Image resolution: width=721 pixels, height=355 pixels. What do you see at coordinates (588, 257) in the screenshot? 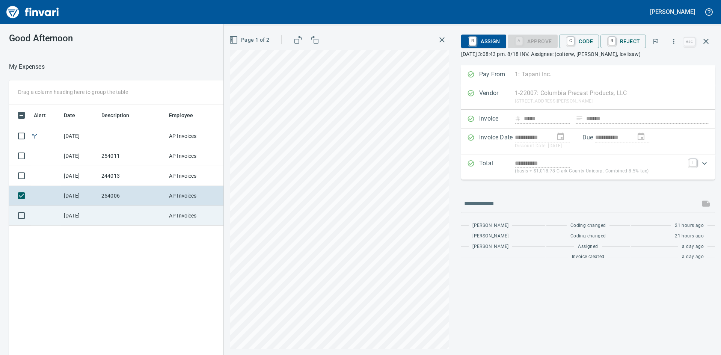
I see `span: Invoice created` at bounding box center [588, 257].